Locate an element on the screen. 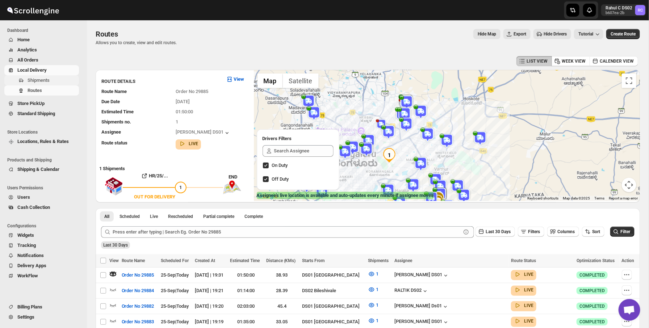  p: Allows you to create, view and edit routes. is located at coordinates (136, 43).